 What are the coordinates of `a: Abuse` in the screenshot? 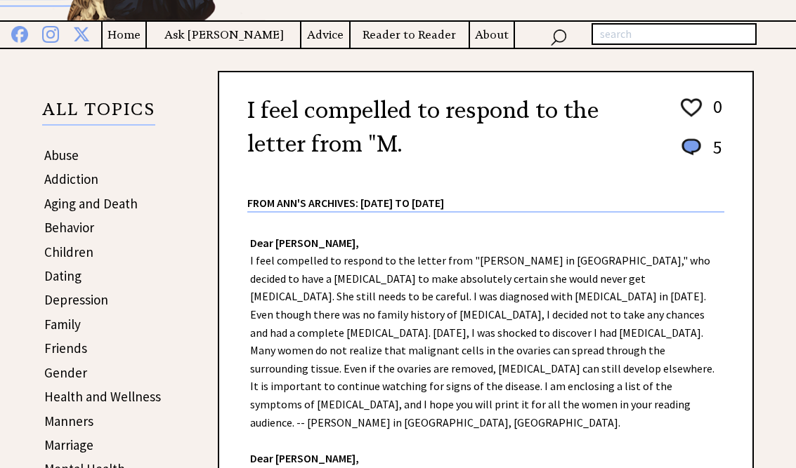 It's located at (61, 156).